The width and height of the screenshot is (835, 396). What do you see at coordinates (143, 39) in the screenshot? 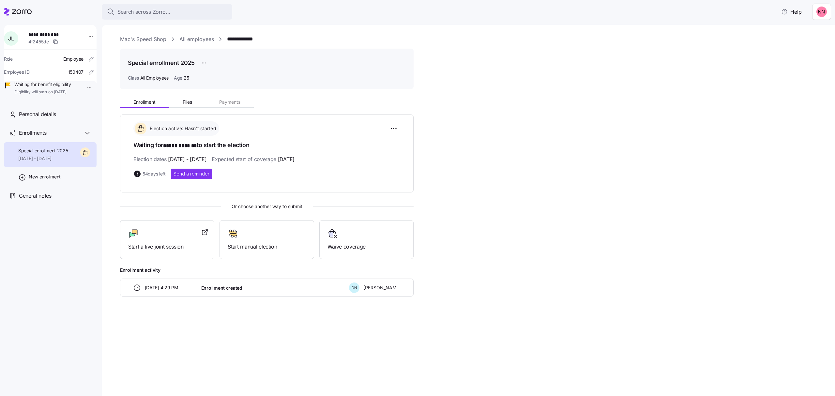
I see `a: Mac's Speed Shop` at bounding box center [143, 39].